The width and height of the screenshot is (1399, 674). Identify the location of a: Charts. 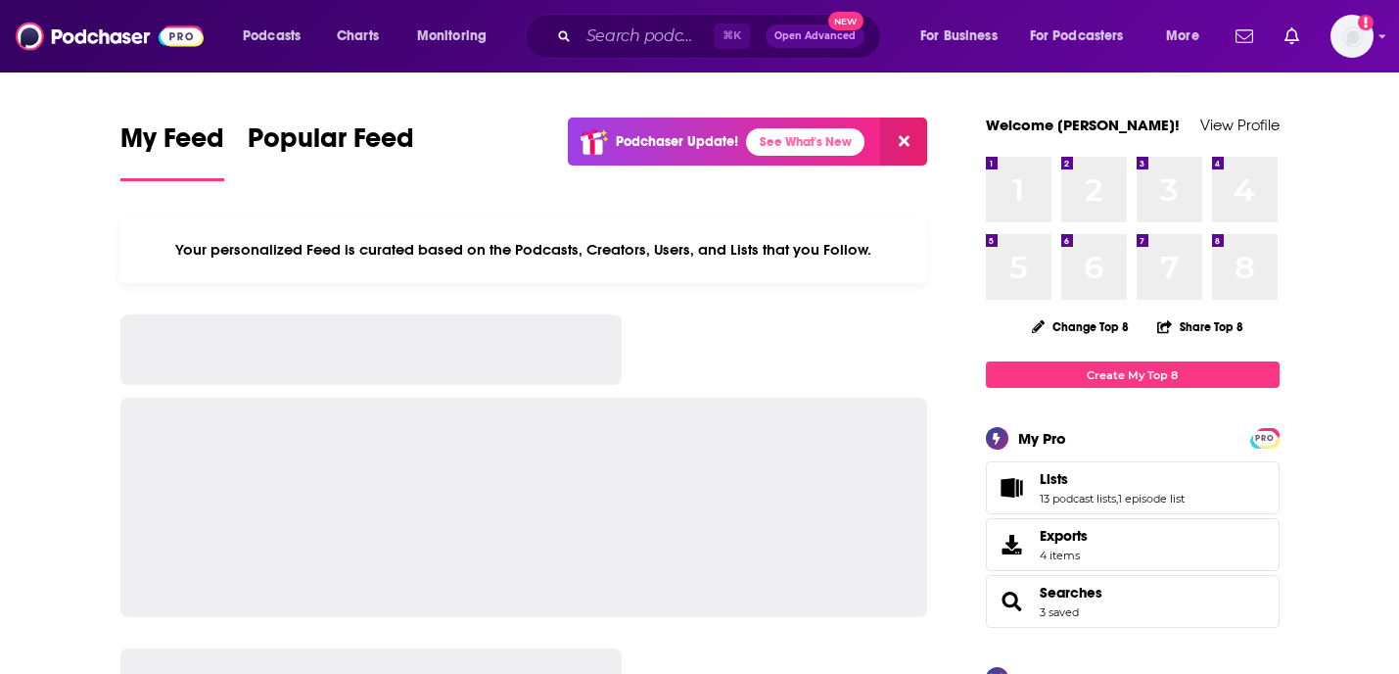
(357, 36).